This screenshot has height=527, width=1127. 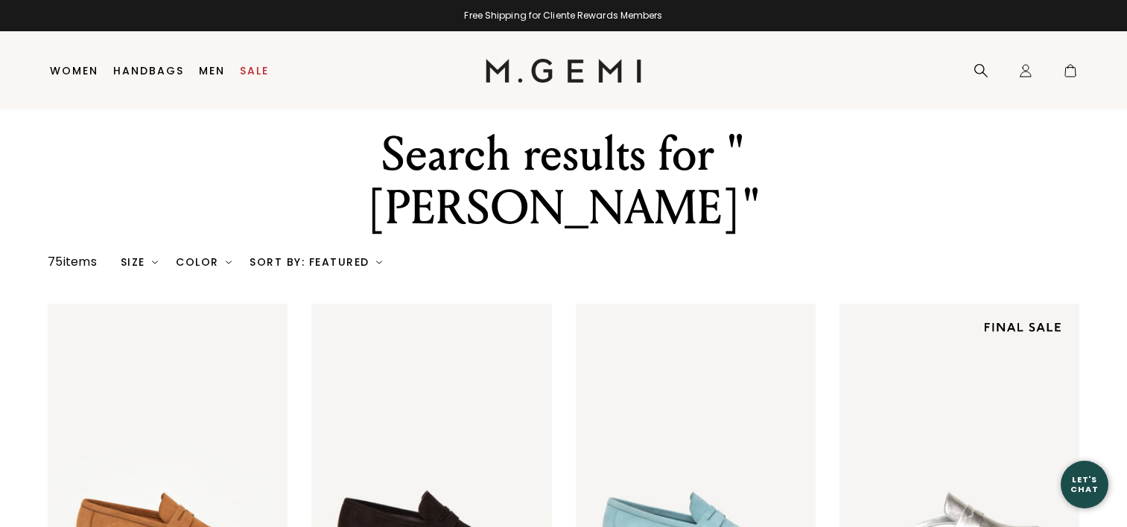 What do you see at coordinates (203, 262) in the screenshot?
I see `div: Color` at bounding box center [203, 262].